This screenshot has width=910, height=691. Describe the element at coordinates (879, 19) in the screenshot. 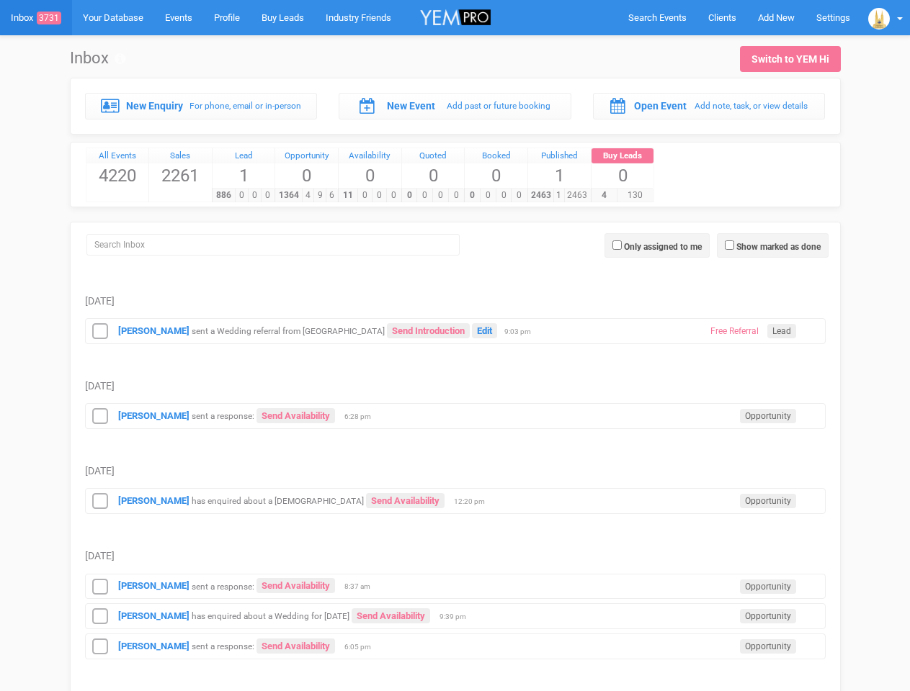

I see `img: open-uri20201221-4-1o7uxas` at that location.